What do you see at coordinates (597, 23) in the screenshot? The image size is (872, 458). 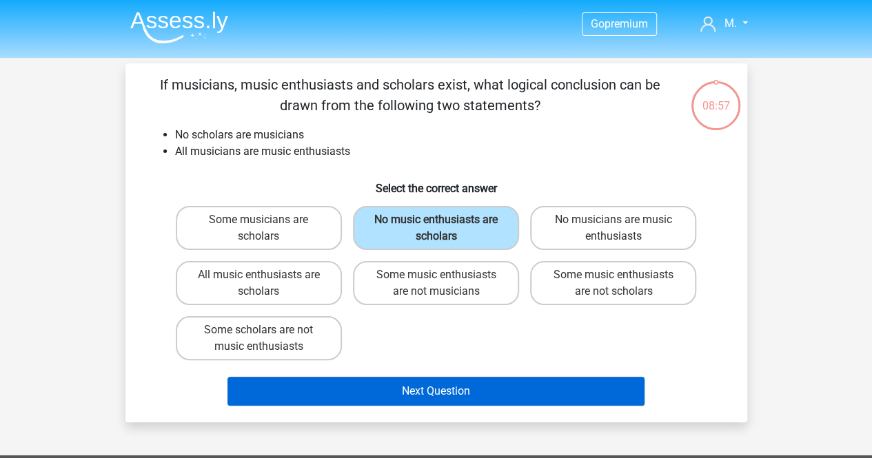 I see `span: Go` at bounding box center [597, 23].